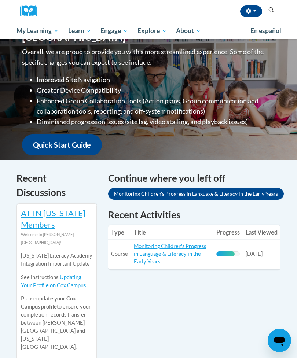  I want to click on li: Greater Device Compatibility, so click(156, 90).